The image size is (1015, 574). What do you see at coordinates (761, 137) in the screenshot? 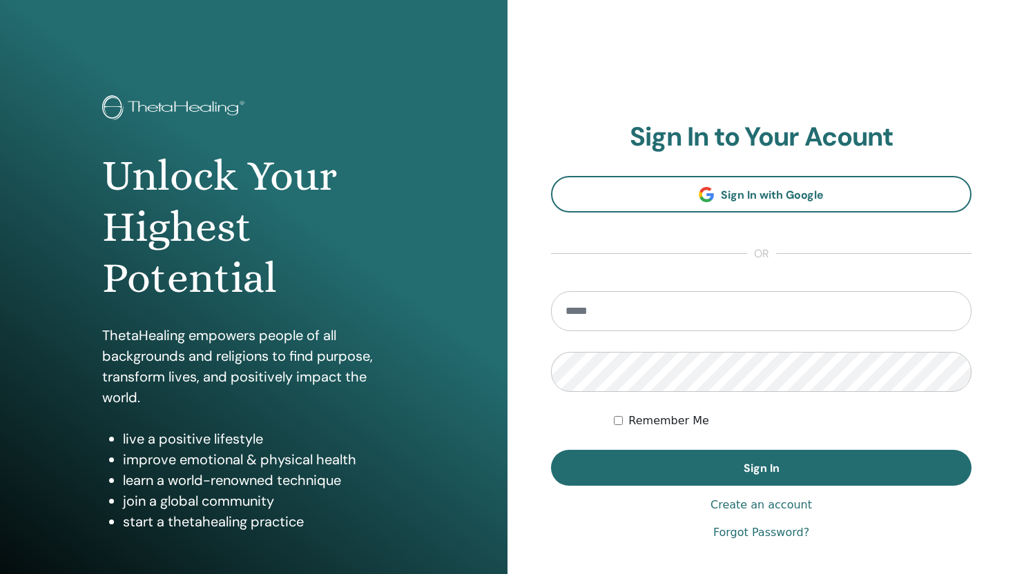
I see `h2: Sign In to Your Acount` at bounding box center [761, 137].